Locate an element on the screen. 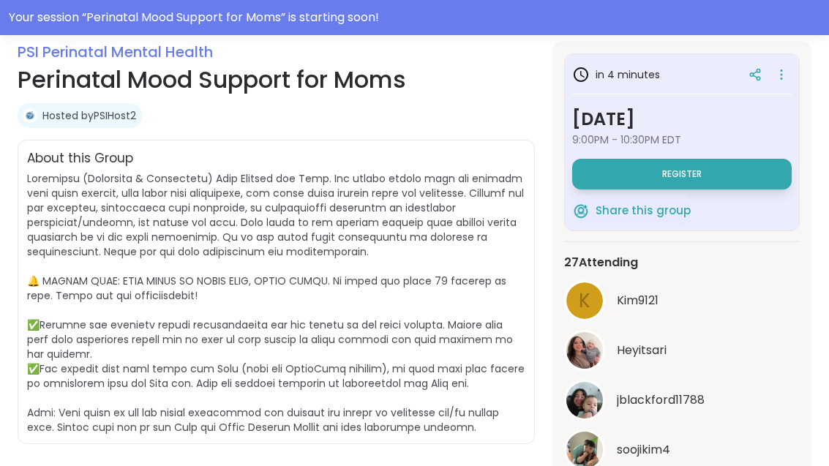  span: 27 Attending is located at coordinates (601, 263).